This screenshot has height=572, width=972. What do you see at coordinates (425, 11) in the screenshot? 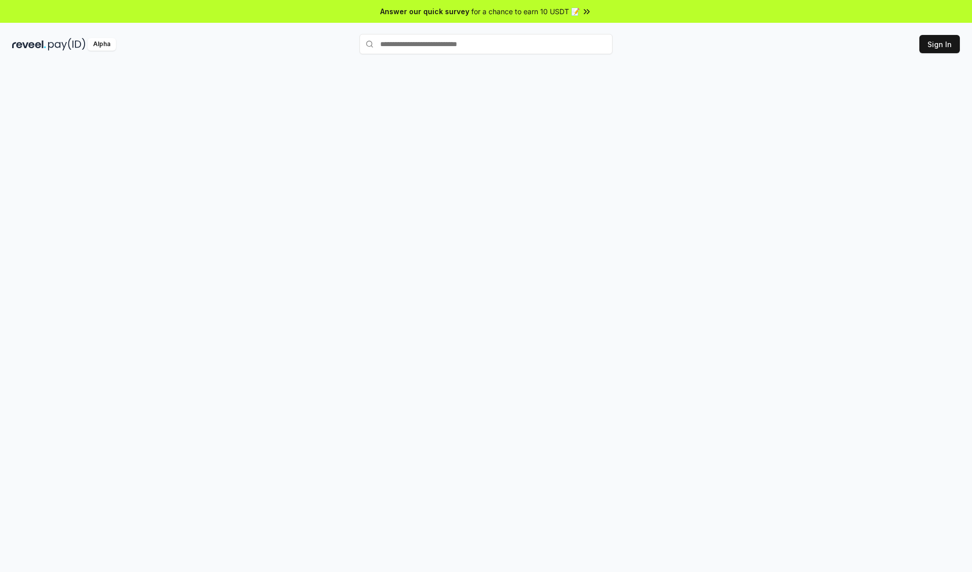
I see `span: Answer our quick survey` at bounding box center [425, 11].